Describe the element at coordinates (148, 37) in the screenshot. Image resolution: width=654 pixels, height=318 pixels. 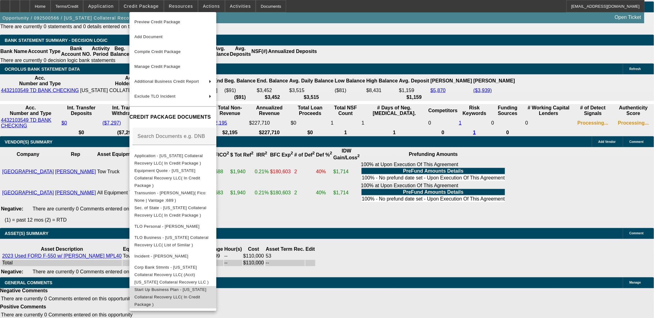
I see `span: Add Document` at that location.